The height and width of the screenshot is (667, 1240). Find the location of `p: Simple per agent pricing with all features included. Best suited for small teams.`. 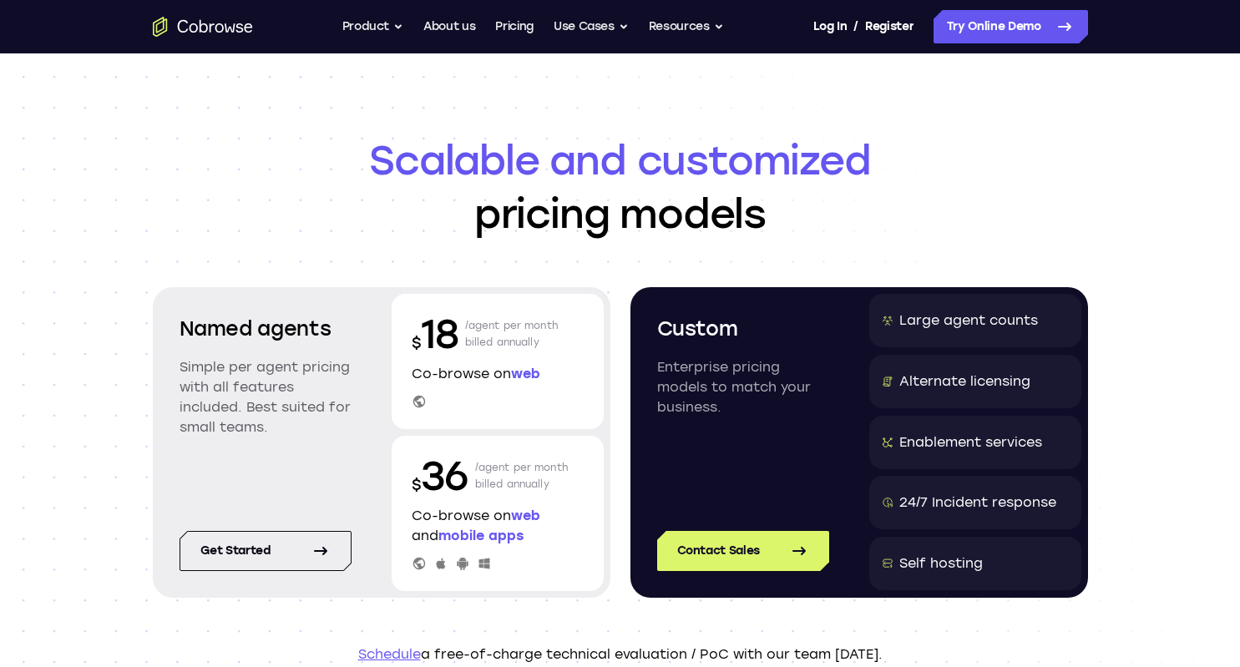

p: Simple per agent pricing with all features included. Best suited for small teams. is located at coordinates (266, 398).